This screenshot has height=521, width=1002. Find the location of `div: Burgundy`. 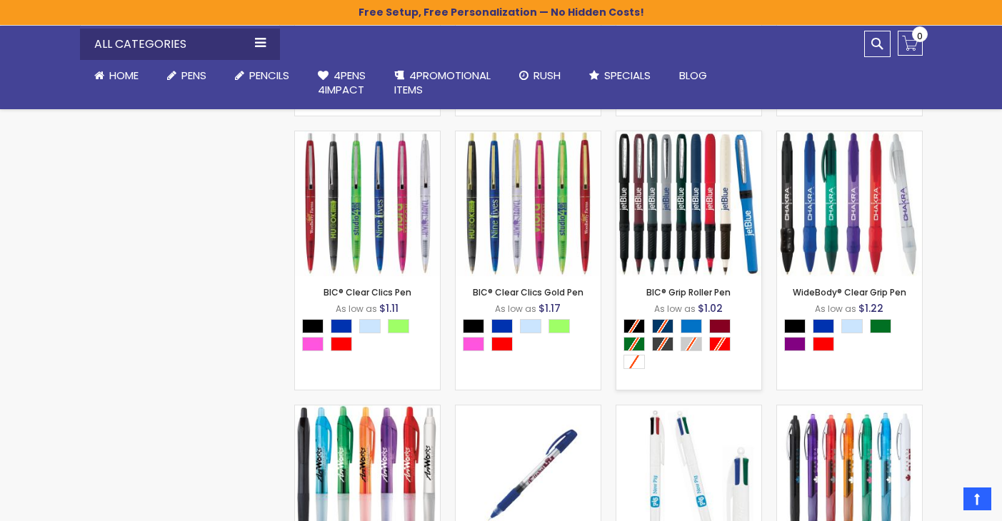

div: Burgundy is located at coordinates (720, 326).